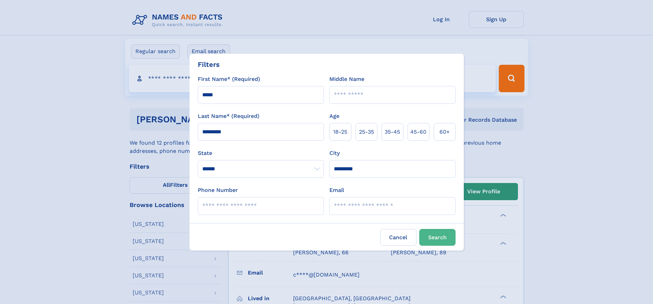 Image resolution: width=653 pixels, height=304 pixels. Describe the element at coordinates (437, 237) in the screenshot. I see `button: Search` at that location.